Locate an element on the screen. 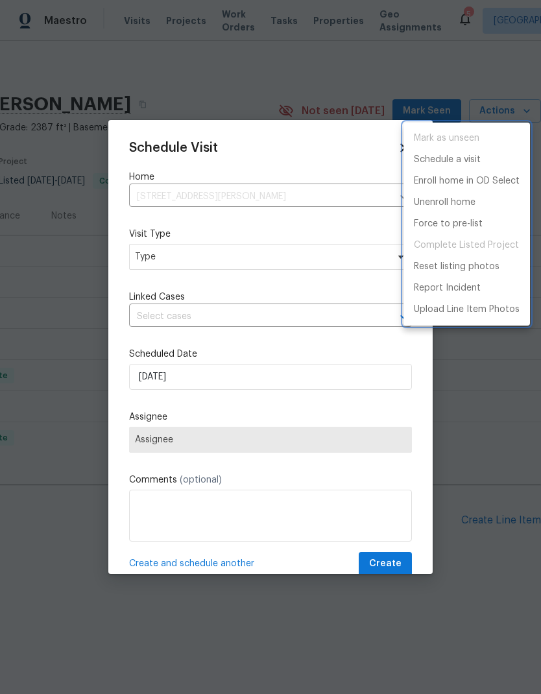 The image size is (541, 694). p: Force to pre-list is located at coordinates (448, 224).